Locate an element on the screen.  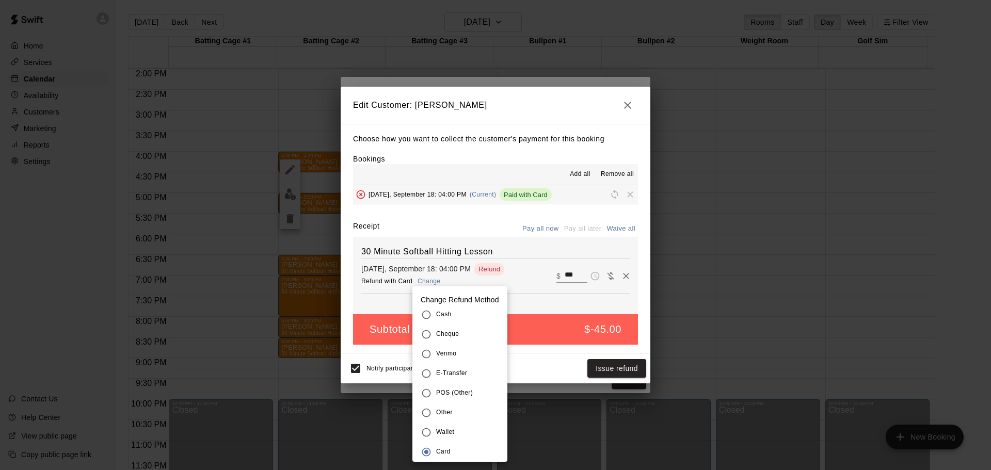
span: Other is located at coordinates (444, 413).